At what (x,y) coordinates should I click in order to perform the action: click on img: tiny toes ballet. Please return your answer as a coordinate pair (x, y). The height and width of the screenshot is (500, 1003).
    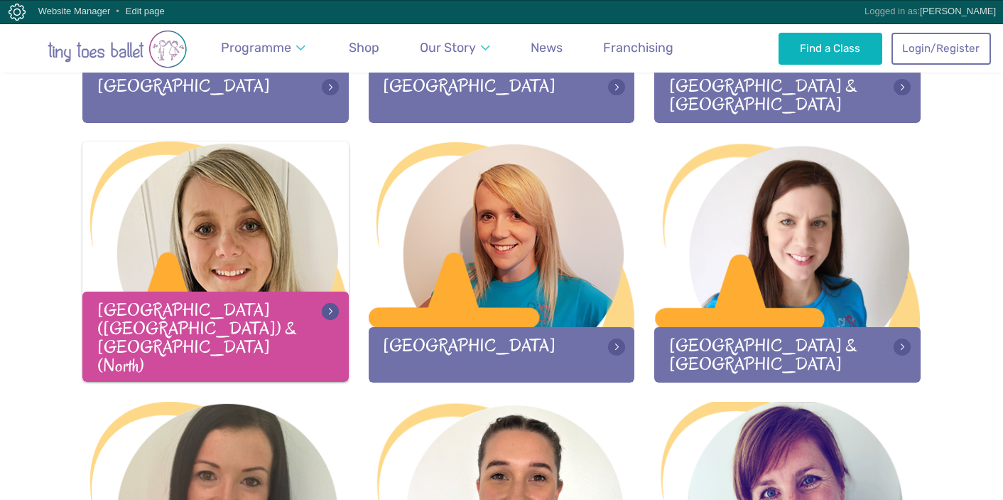
    Looking at the image, I should click on (117, 49).